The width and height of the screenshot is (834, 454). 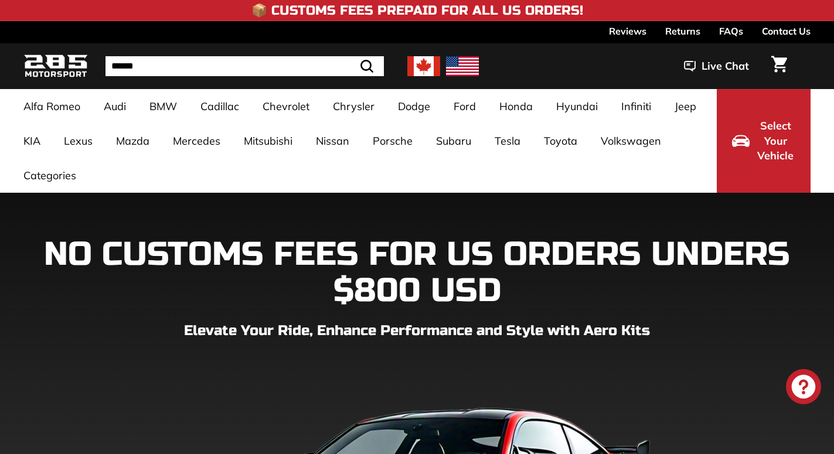 I want to click on a: BMW, so click(x=163, y=106).